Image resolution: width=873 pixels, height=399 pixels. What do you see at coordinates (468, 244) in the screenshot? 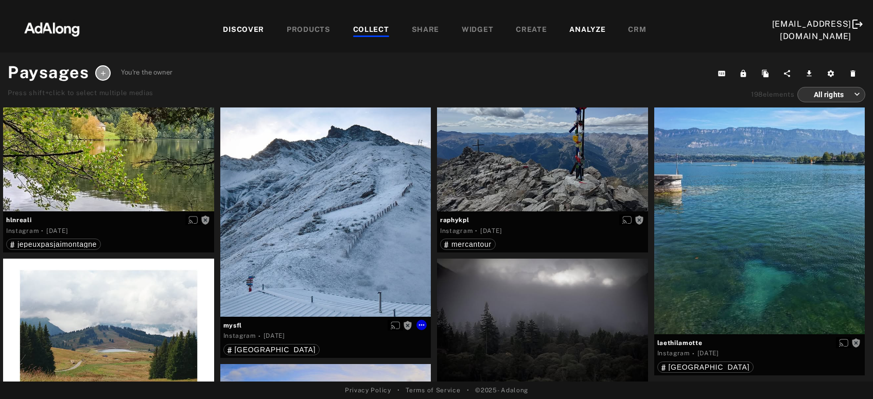
I see `div: mercantour` at bounding box center [468, 244].